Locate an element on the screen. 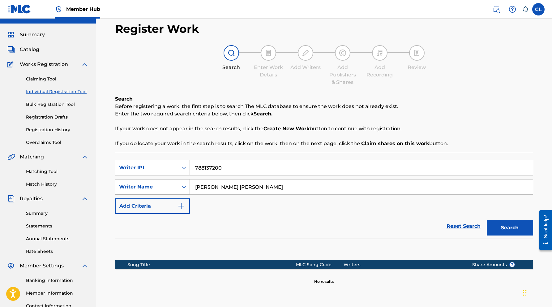 The width and height of the screenshot is (552, 307). img: Royalties is located at coordinates (11, 198).